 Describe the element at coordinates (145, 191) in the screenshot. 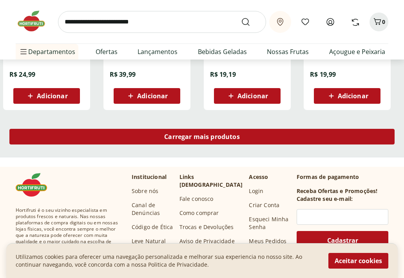

I see `a: Sobre nós` at that location.